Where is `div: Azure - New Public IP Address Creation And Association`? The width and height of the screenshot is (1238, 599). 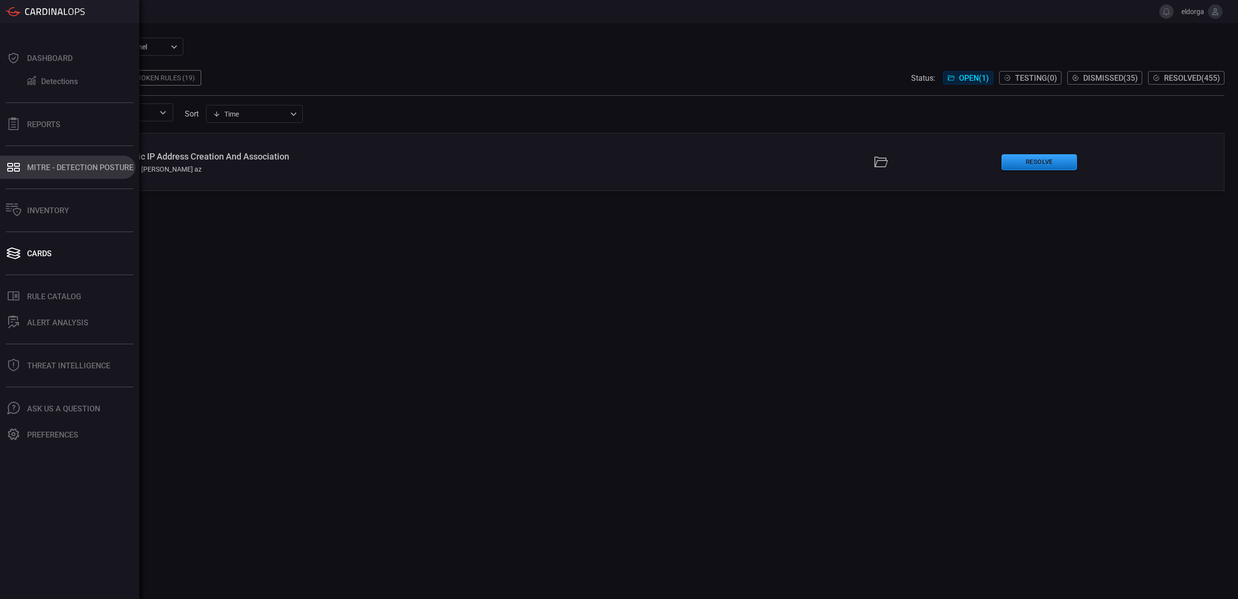 div: Azure - New Public IP Address Creation And Association is located at coordinates (303, 156).